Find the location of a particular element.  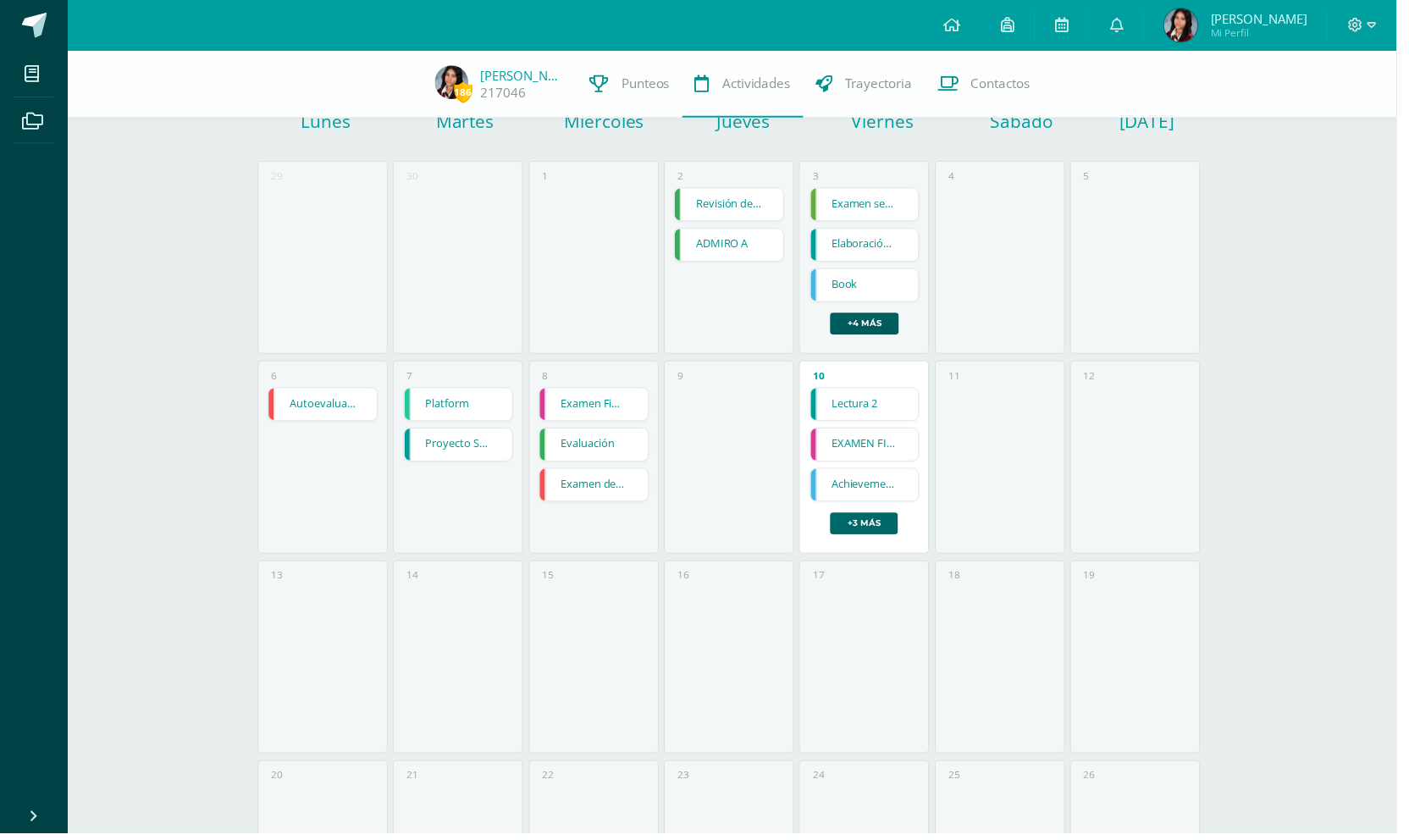

div: 8 is located at coordinates (549, 379).